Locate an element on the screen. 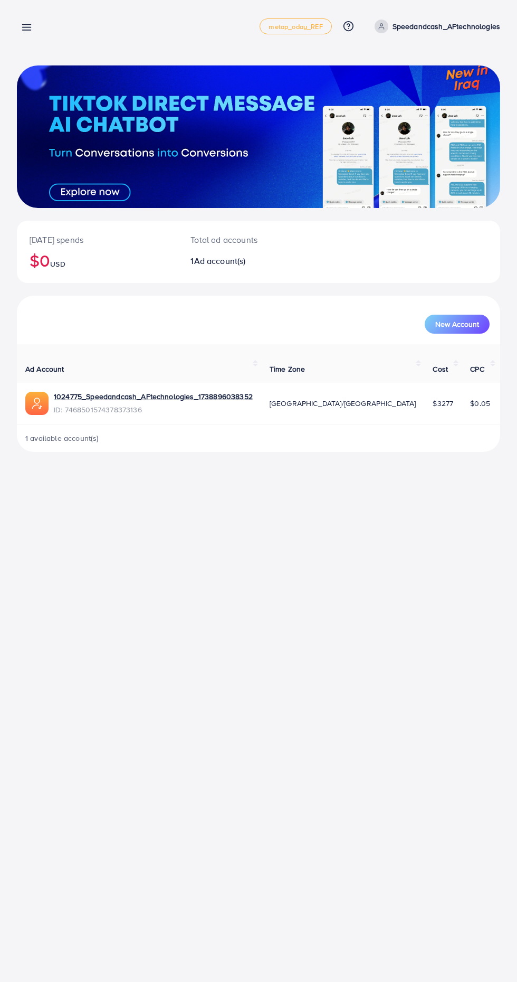 The height and width of the screenshot is (982, 517). span: $3277 is located at coordinates (443, 403).